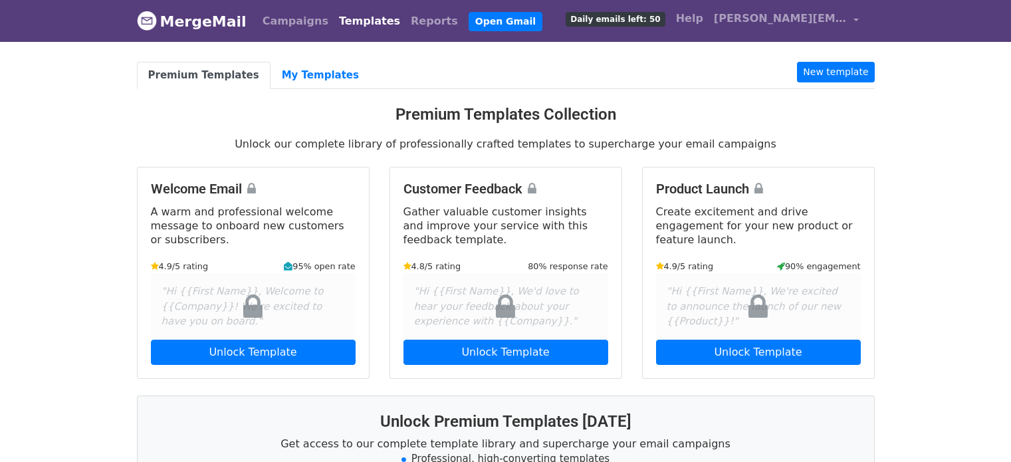 The image size is (1011, 462). Describe the element at coordinates (835, 72) in the screenshot. I see `a: New template` at that location.